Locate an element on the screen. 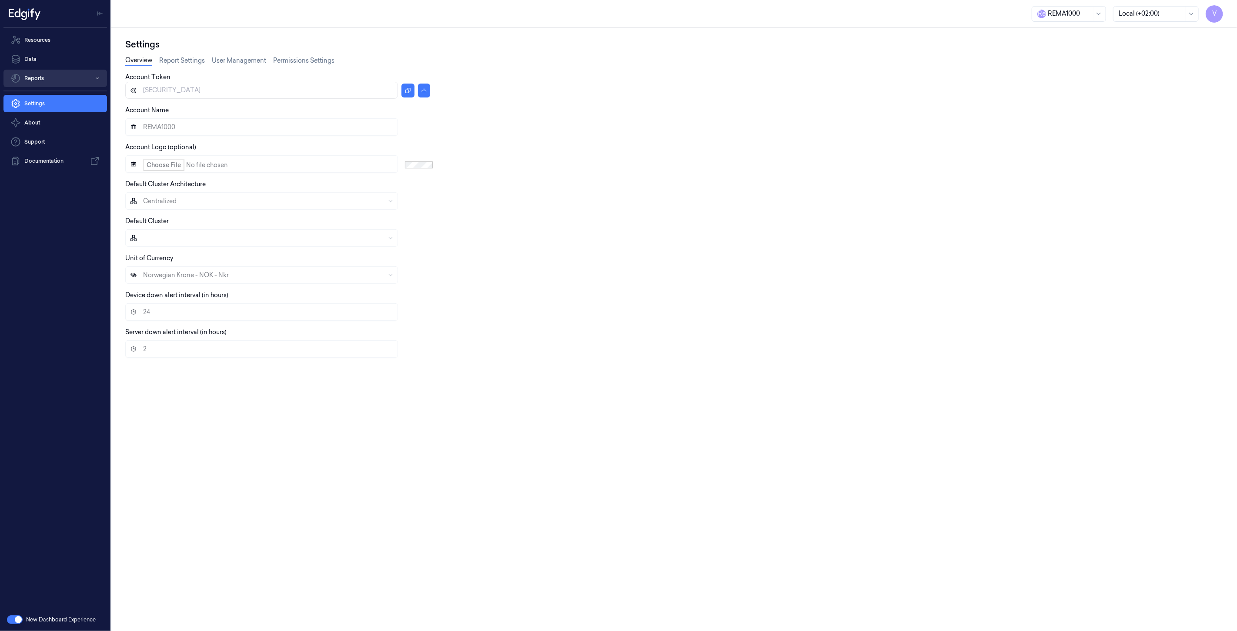 This screenshot has width=1237, height=631. a: Settings is located at coordinates (55, 104).